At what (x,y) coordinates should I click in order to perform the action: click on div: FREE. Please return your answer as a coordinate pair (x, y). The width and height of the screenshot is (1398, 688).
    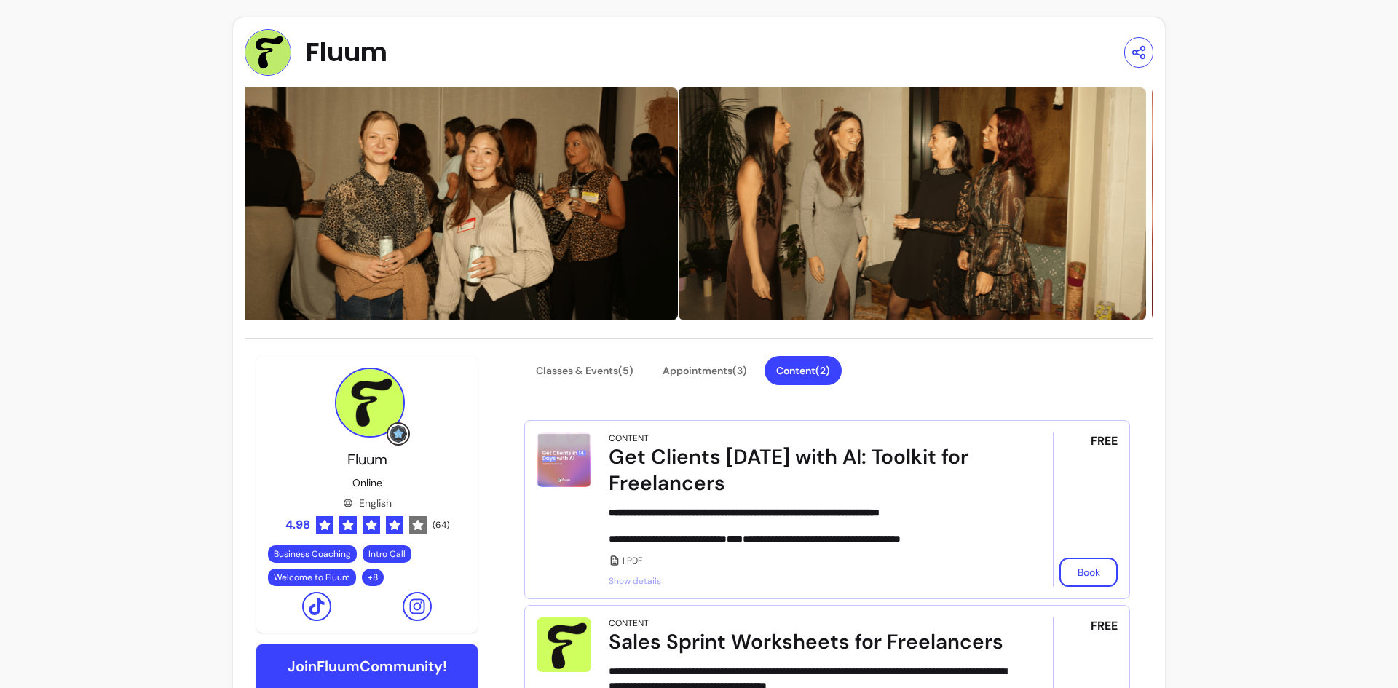
    Looking at the image, I should click on (1085, 510).